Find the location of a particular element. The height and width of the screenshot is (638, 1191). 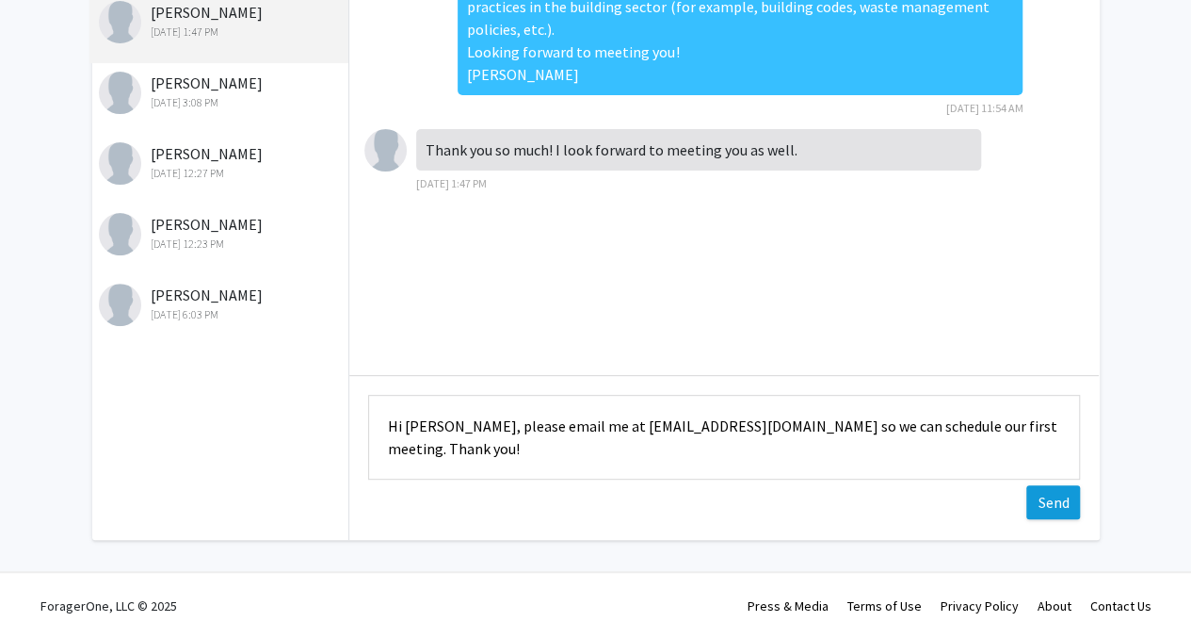

textarea: Message is located at coordinates (724, 437).